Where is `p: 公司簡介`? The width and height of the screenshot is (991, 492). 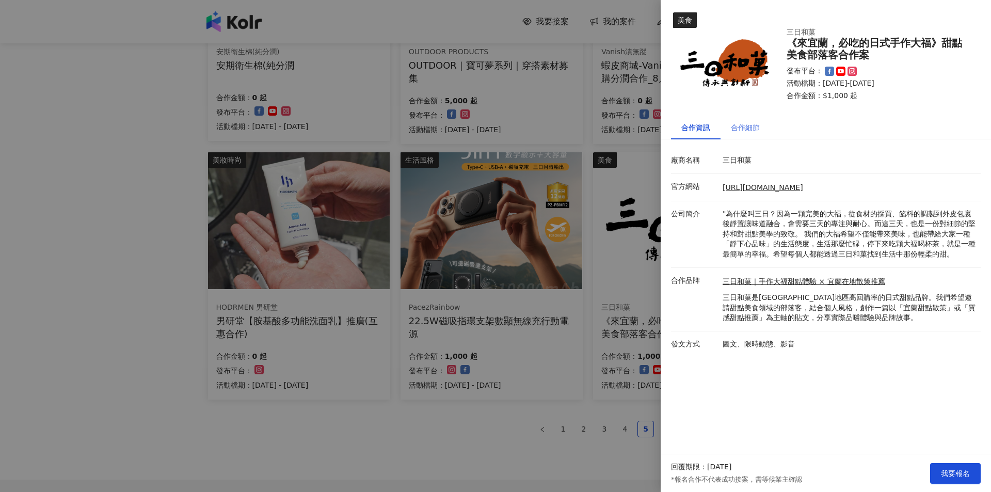
p: 公司簡介 is located at coordinates (694, 214).